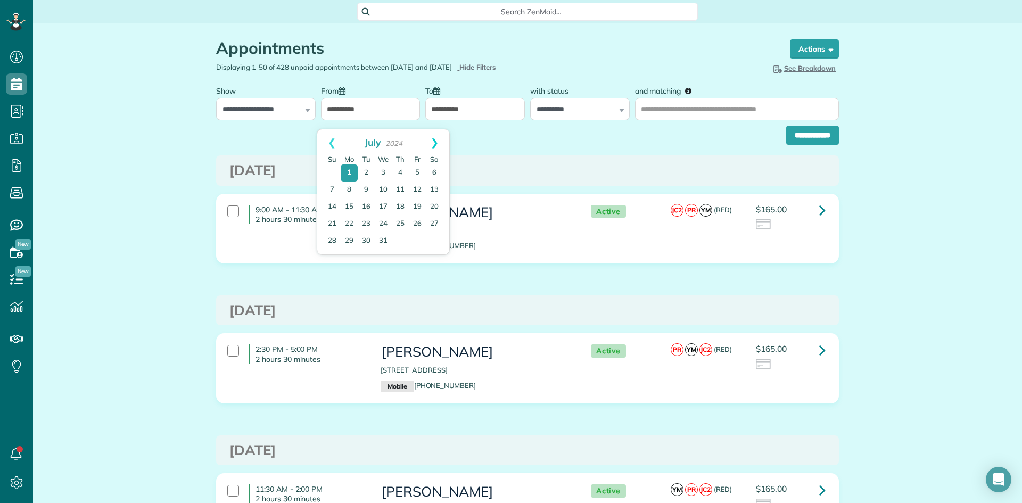 The width and height of the screenshot is (1022, 503). Describe the element at coordinates (349, 224) in the screenshot. I see `a: 22` at that location.